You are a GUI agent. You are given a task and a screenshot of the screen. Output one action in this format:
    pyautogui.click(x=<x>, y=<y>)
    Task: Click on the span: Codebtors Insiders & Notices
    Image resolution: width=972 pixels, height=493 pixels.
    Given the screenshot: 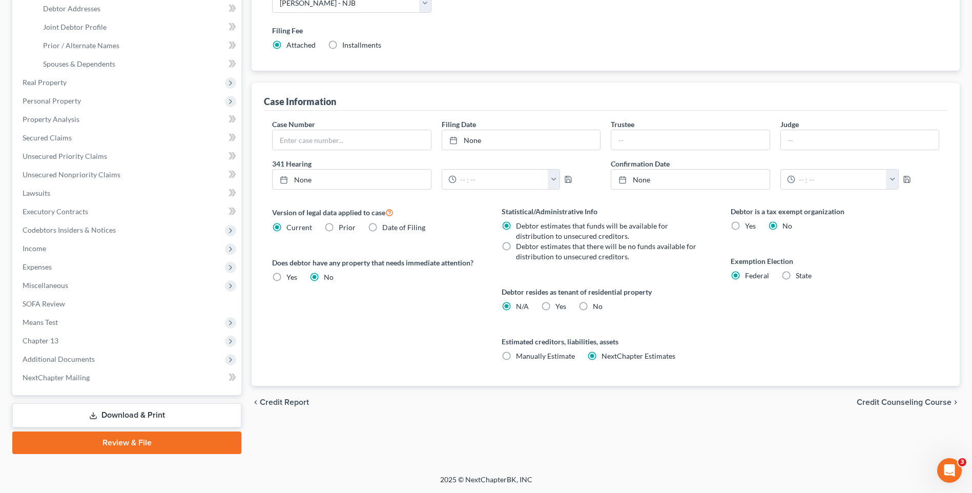 What is the action you would take?
    pyautogui.click(x=69, y=229)
    